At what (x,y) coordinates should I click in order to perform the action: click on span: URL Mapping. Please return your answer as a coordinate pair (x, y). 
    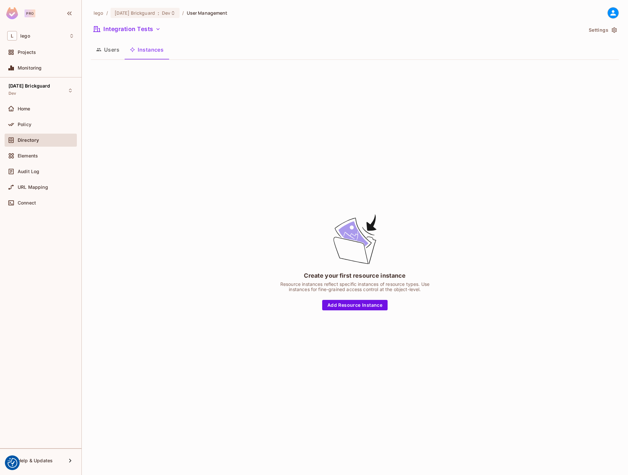
    Looking at the image, I should click on (33, 187).